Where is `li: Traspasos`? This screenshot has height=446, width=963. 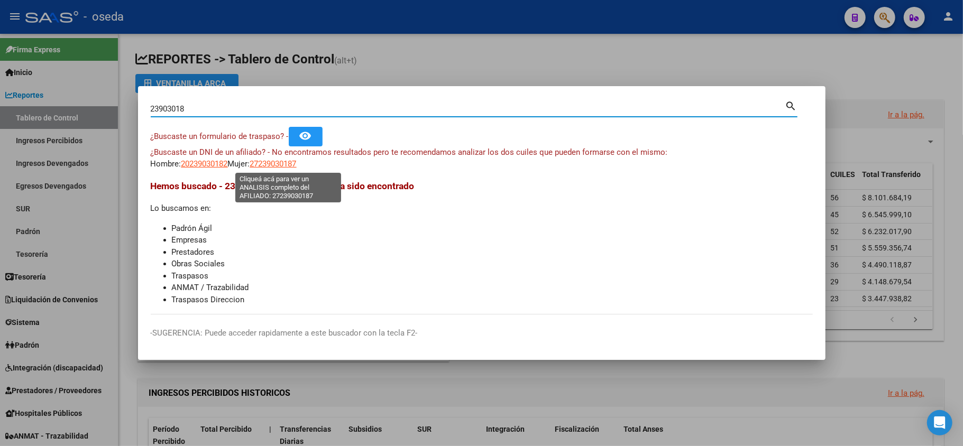 li: Traspasos is located at coordinates (492, 276).